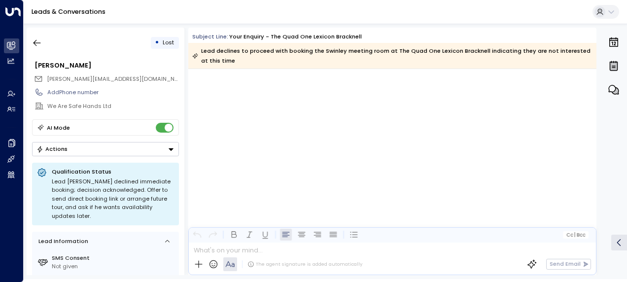  What do you see at coordinates (52, 149) in the screenshot?
I see `div: Actions` at bounding box center [52, 149].